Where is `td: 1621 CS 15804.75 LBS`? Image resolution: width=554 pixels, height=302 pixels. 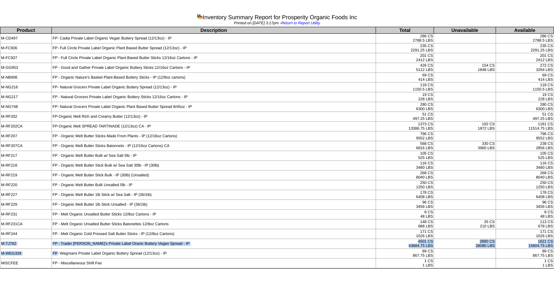
td: 1621 CS 15804.75 LBS is located at coordinates (524, 244).